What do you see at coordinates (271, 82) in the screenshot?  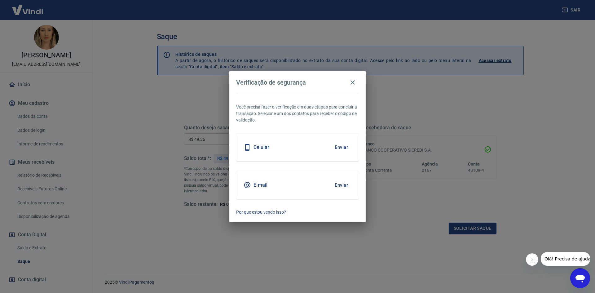 I see `h4: Verificação de segurança` at bounding box center [271, 82].